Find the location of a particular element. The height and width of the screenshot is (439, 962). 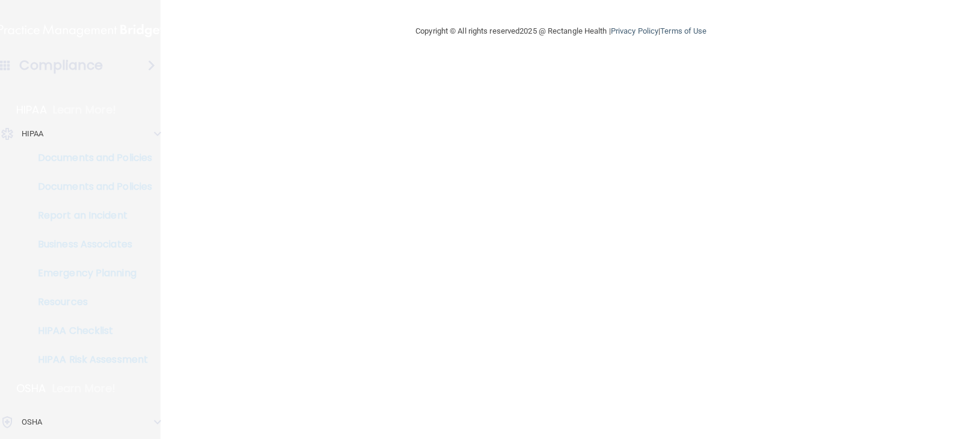

p: HIPAA Checklist is located at coordinates (90, 331).